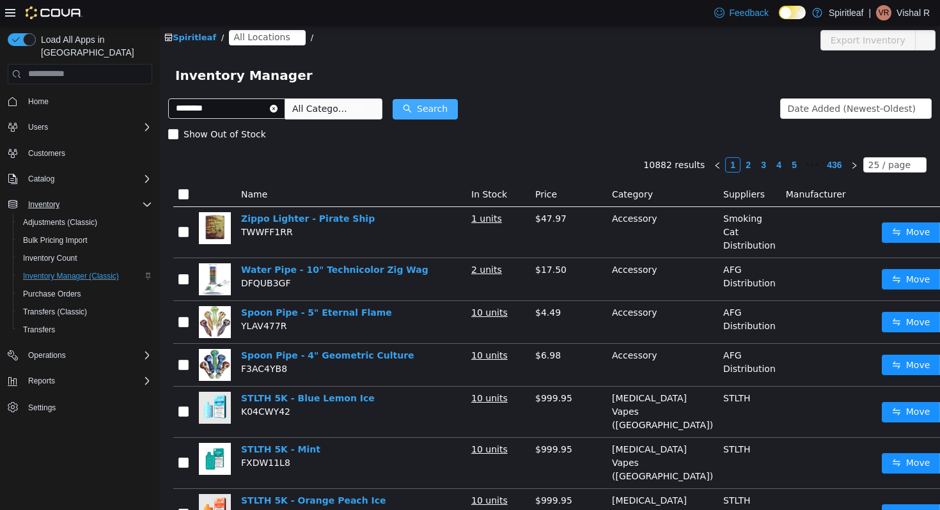 The image size is (940, 510). Describe the element at coordinates (634, 139) in the screenshot. I see `li: 5` at that location.